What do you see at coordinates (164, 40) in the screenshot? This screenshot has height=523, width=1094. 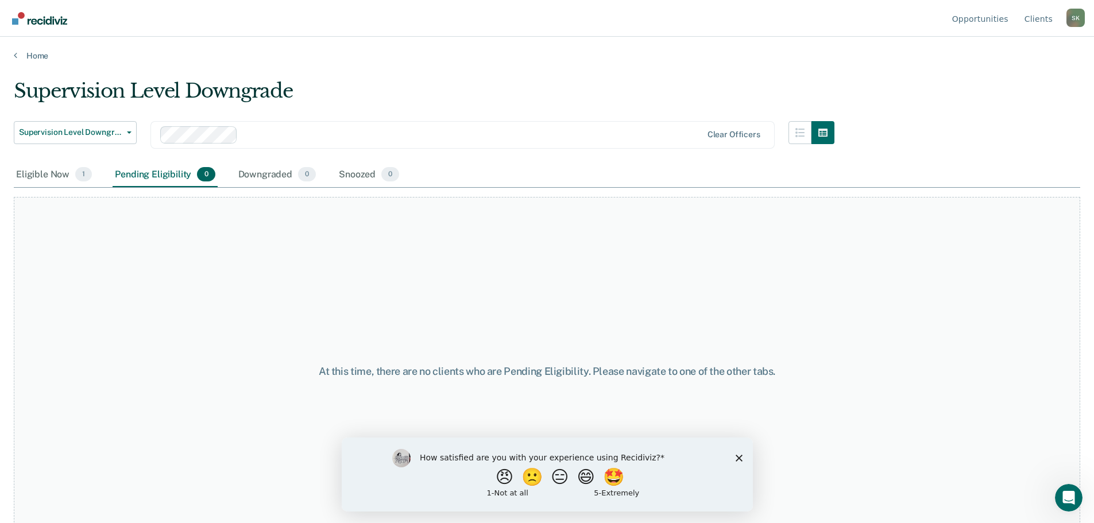 I see `button: 1` at bounding box center [164, 40].